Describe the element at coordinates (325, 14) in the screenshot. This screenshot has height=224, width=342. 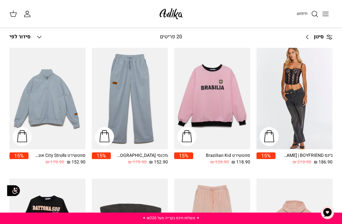
I see `button: Toggle menu` at that location.